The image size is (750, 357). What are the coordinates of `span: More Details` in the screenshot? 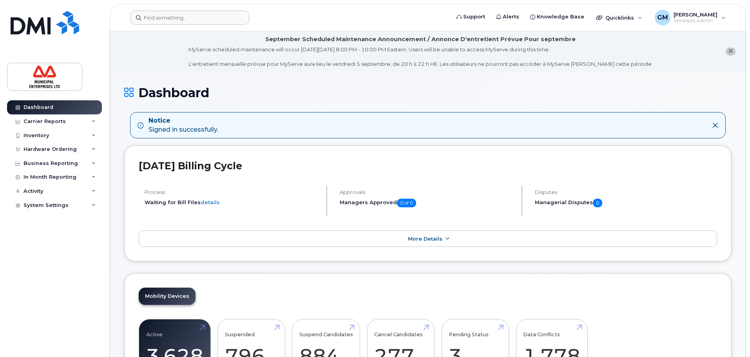 It's located at (425, 239).